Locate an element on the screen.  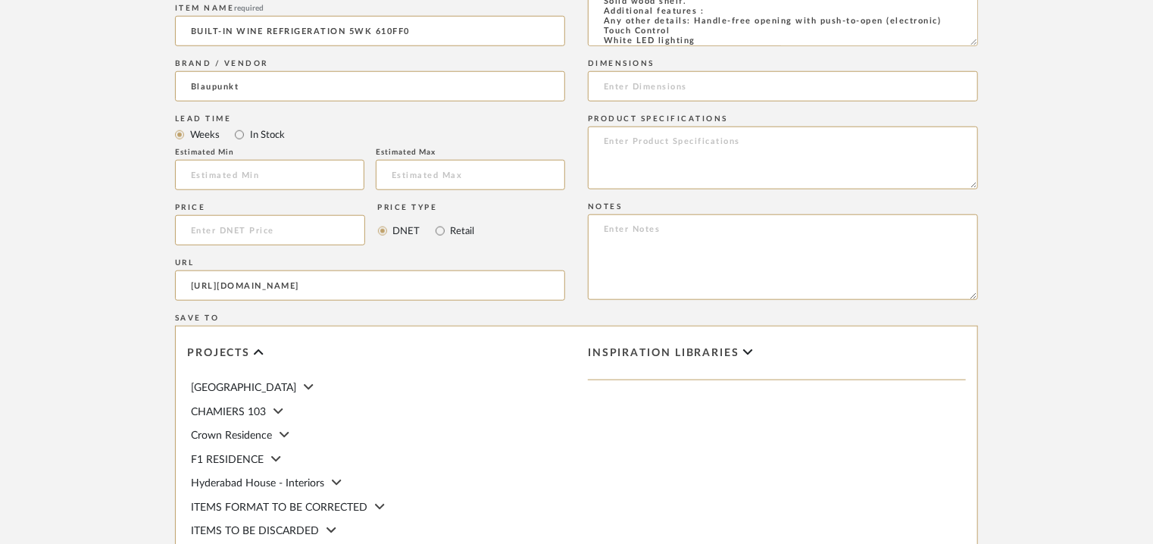
mat-radio-group: Select price type is located at coordinates (427, 230).